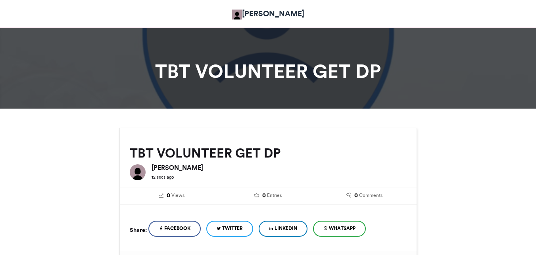 This screenshot has height=255, width=536. What do you see at coordinates (138, 230) in the screenshot?
I see `h5: Share:` at bounding box center [138, 230].